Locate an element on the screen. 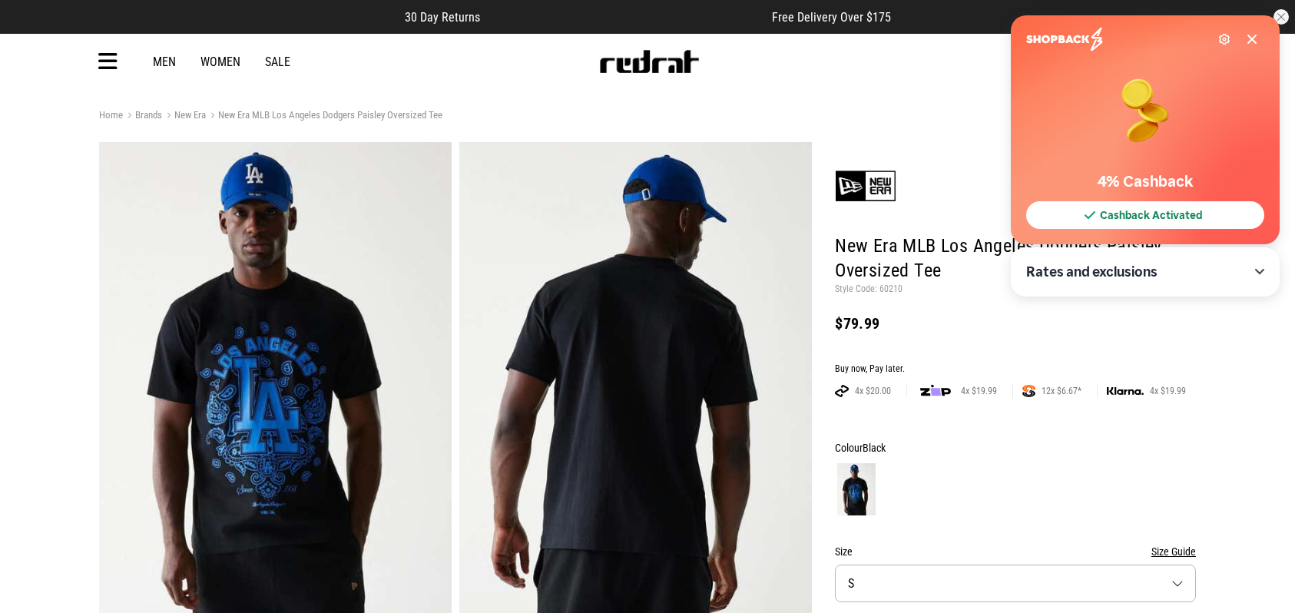 The width and height of the screenshot is (1295, 613). div: Colour is located at coordinates (1015, 448).